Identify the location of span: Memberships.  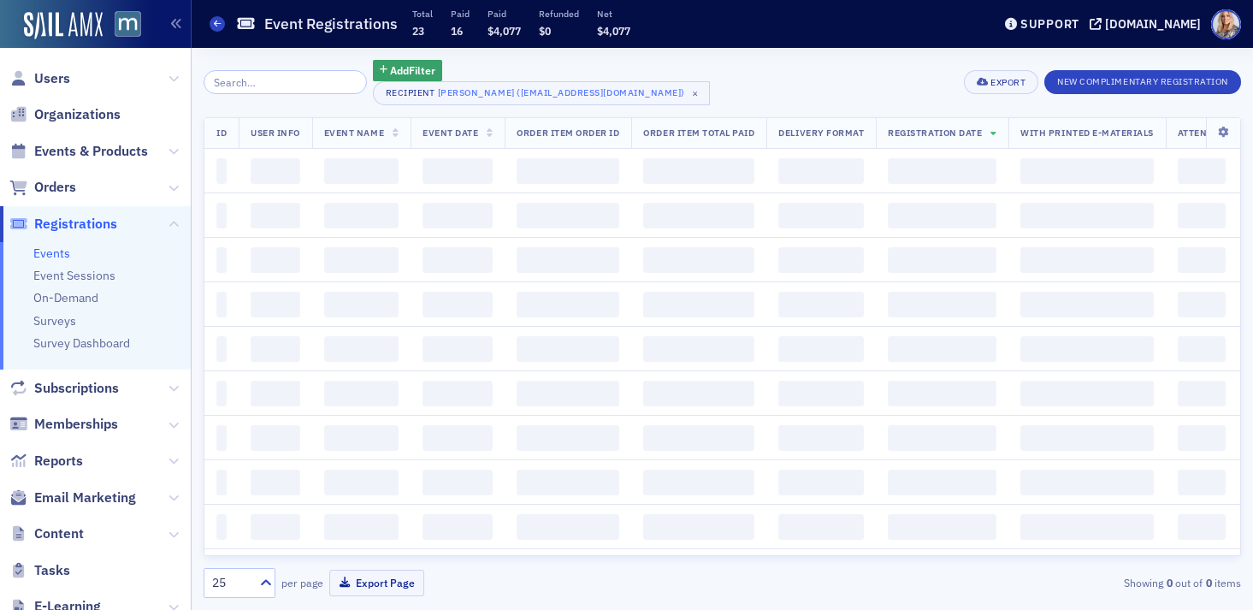
(76, 424).